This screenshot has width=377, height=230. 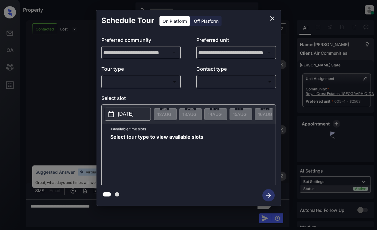 I want to click on p: Preferred community, so click(x=141, y=41).